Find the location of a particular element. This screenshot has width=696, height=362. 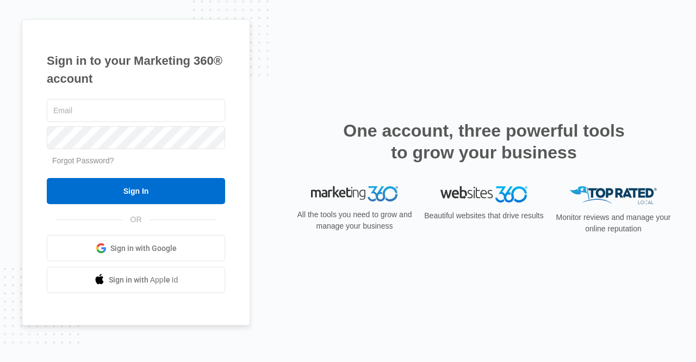

a: Sign in with Google is located at coordinates (136, 248).